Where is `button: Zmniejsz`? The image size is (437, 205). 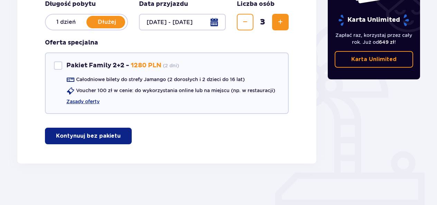
button: Zmniejsz is located at coordinates (245, 22).